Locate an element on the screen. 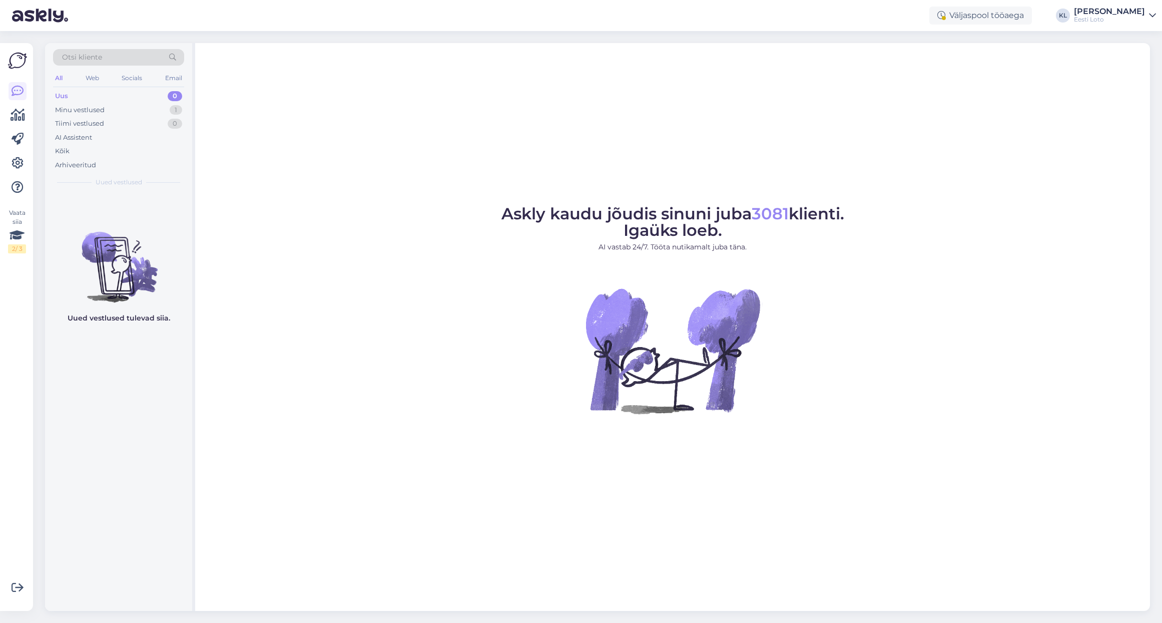  div: Vaata siia is located at coordinates (17, 231).